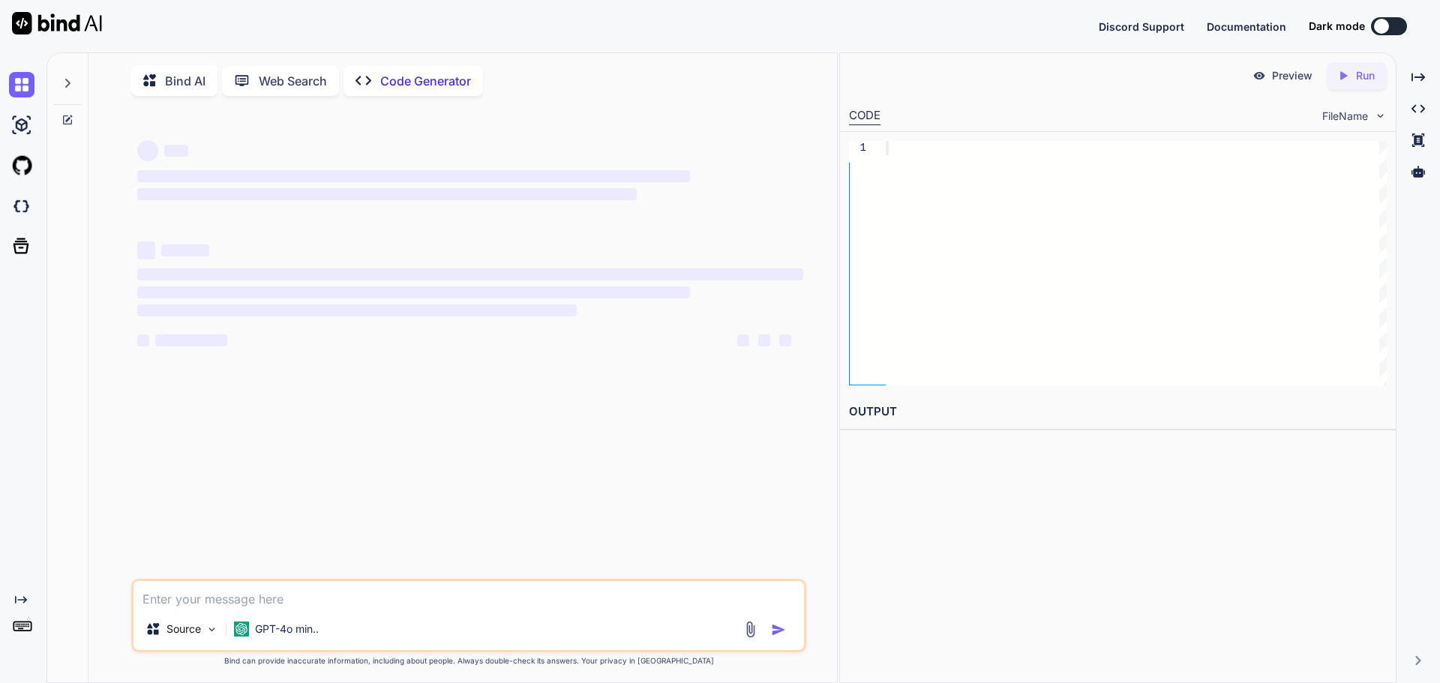  Describe the element at coordinates (242, 629) in the screenshot. I see `img: GPT-4o mini` at that location.